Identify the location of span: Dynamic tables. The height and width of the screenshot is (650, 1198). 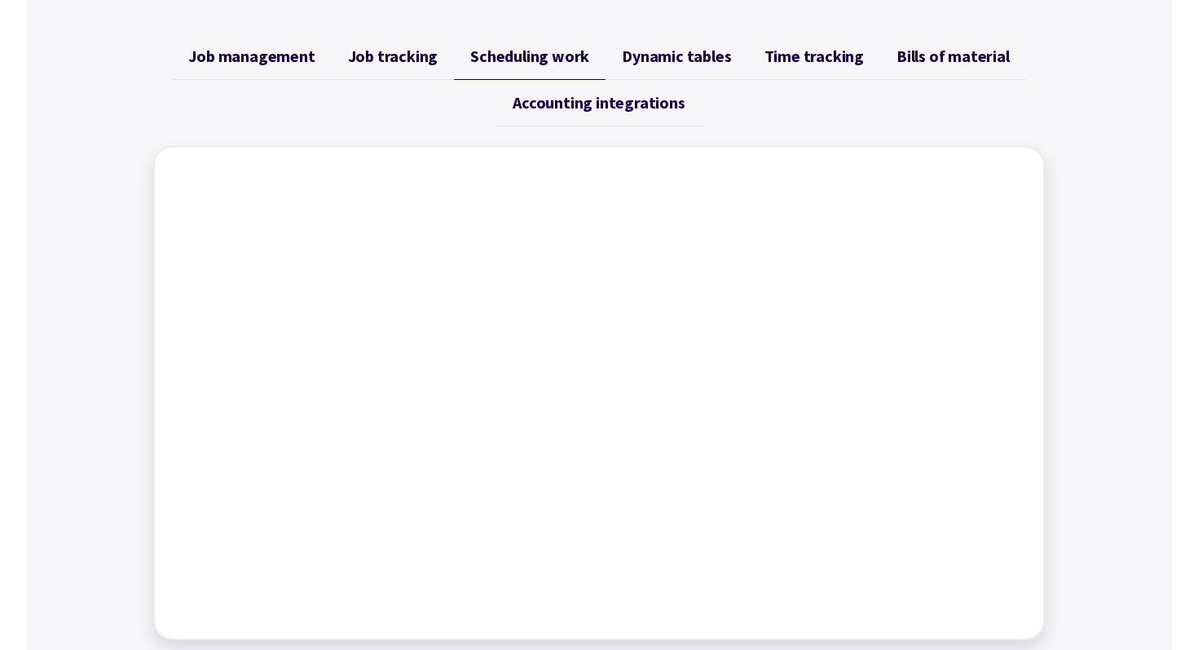
(677, 56).